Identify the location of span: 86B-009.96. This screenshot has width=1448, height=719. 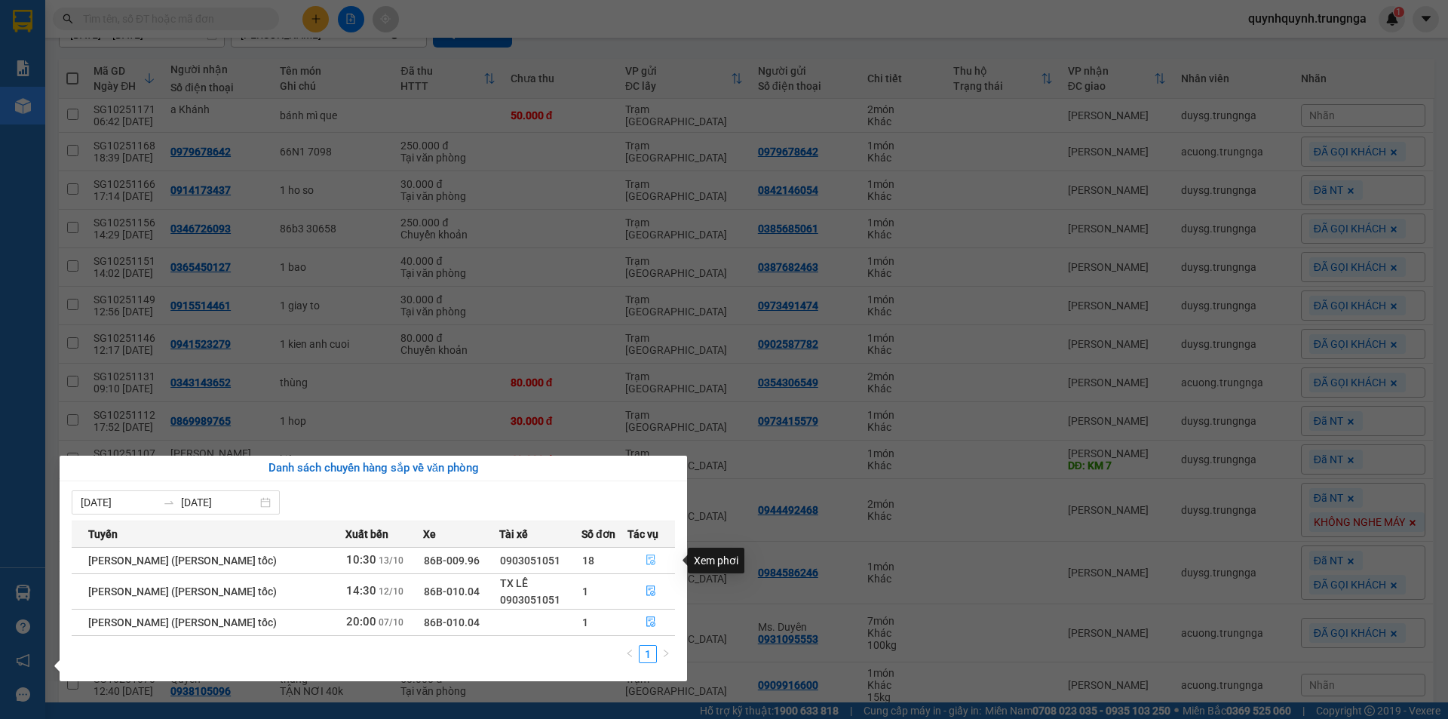
(452, 560).